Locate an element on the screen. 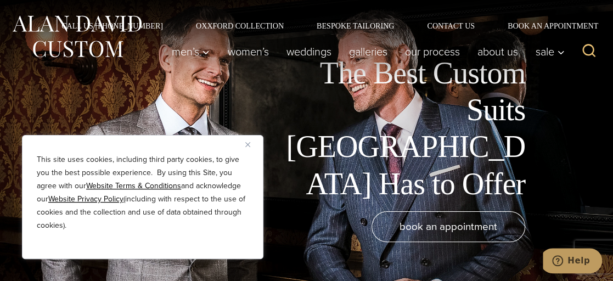 This screenshot has height=281, width=613. p: This site uses cookies, including third party cookies, to give you the best possible experience. ... is located at coordinates (143, 192).